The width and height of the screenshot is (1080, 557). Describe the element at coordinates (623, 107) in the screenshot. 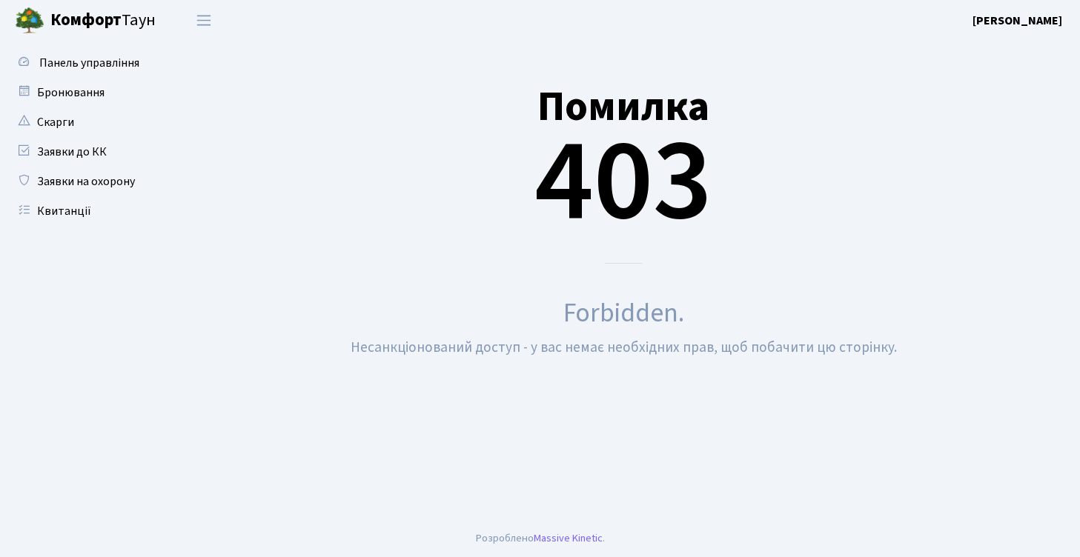

I see `small: Помилка` at that location.